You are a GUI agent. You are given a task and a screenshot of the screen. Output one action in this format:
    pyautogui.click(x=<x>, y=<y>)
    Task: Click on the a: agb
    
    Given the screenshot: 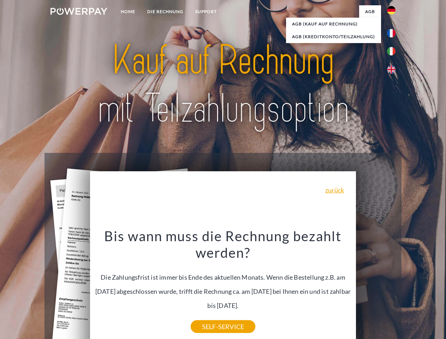 What is the action you would take?
    pyautogui.click(x=370, y=12)
    